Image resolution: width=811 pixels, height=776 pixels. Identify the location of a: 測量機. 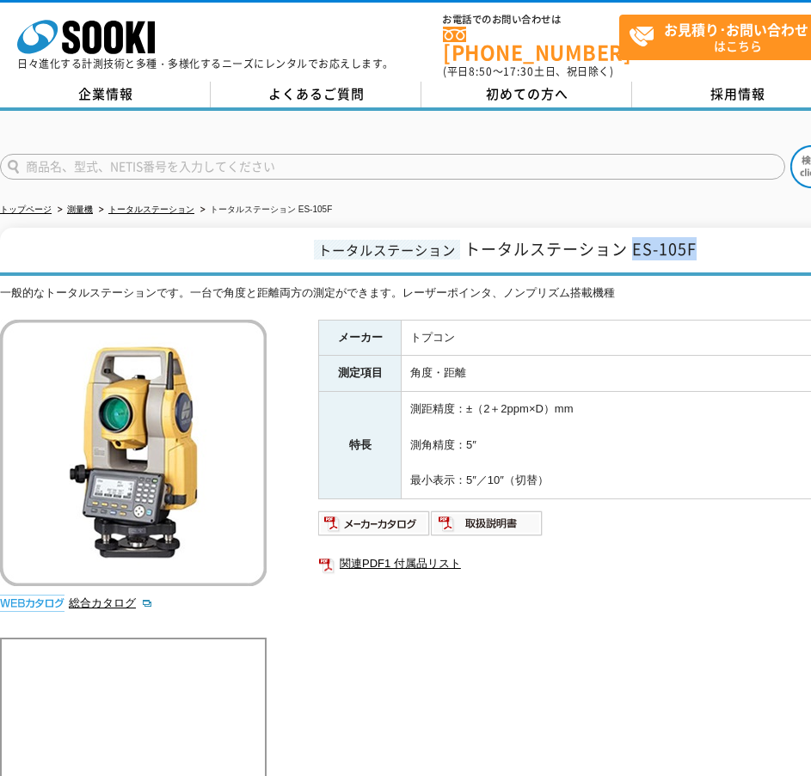
(80, 209).